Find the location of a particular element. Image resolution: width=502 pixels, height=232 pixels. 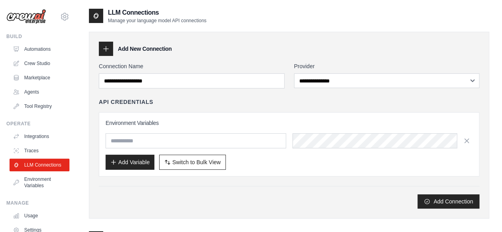

p: Manage your language model API connections is located at coordinates (157, 21).